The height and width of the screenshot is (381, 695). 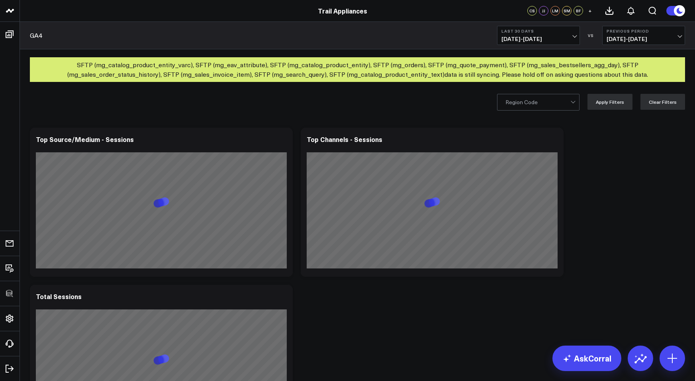 I want to click on div: Top Channels - Sessions, so click(x=344, y=139).